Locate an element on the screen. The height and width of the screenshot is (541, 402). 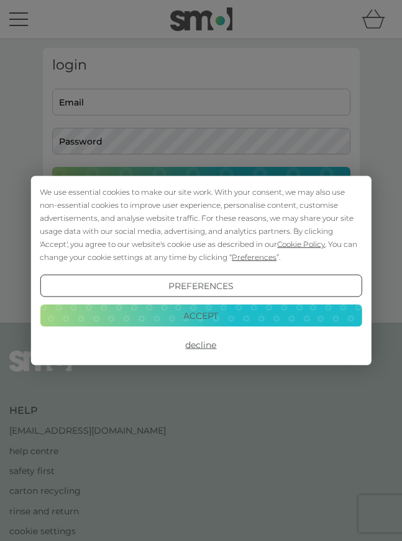
span: Cookie Policy is located at coordinates (300, 244).